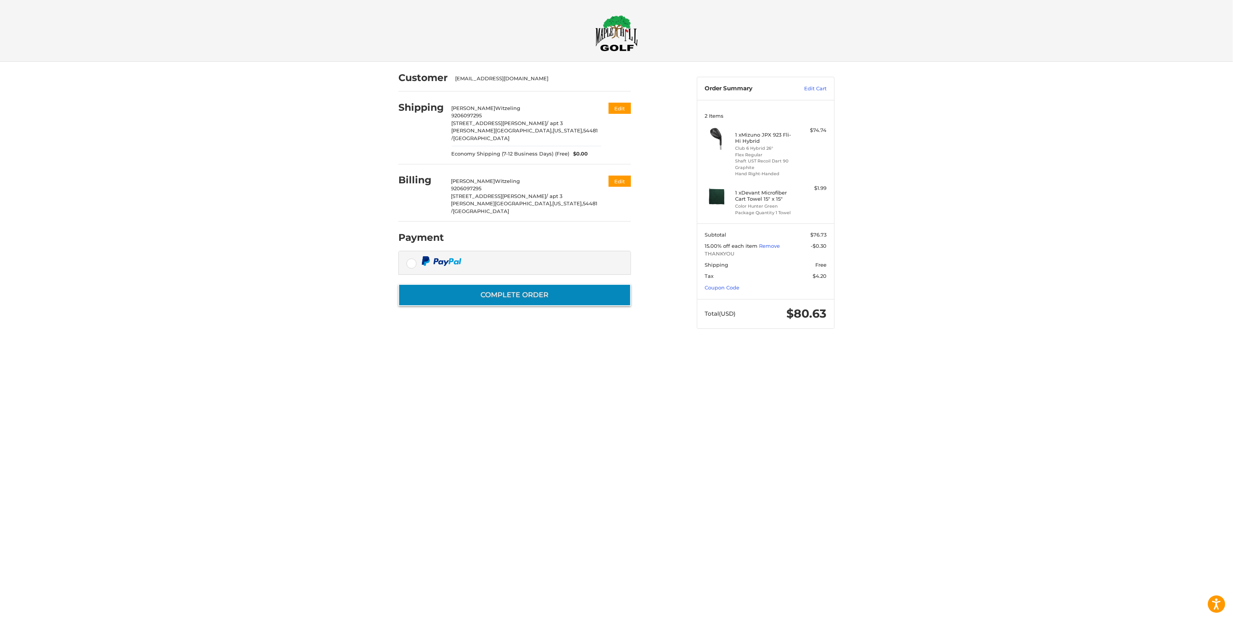 The height and width of the screenshot is (636, 1233). I want to click on h2: Customer, so click(423, 78).